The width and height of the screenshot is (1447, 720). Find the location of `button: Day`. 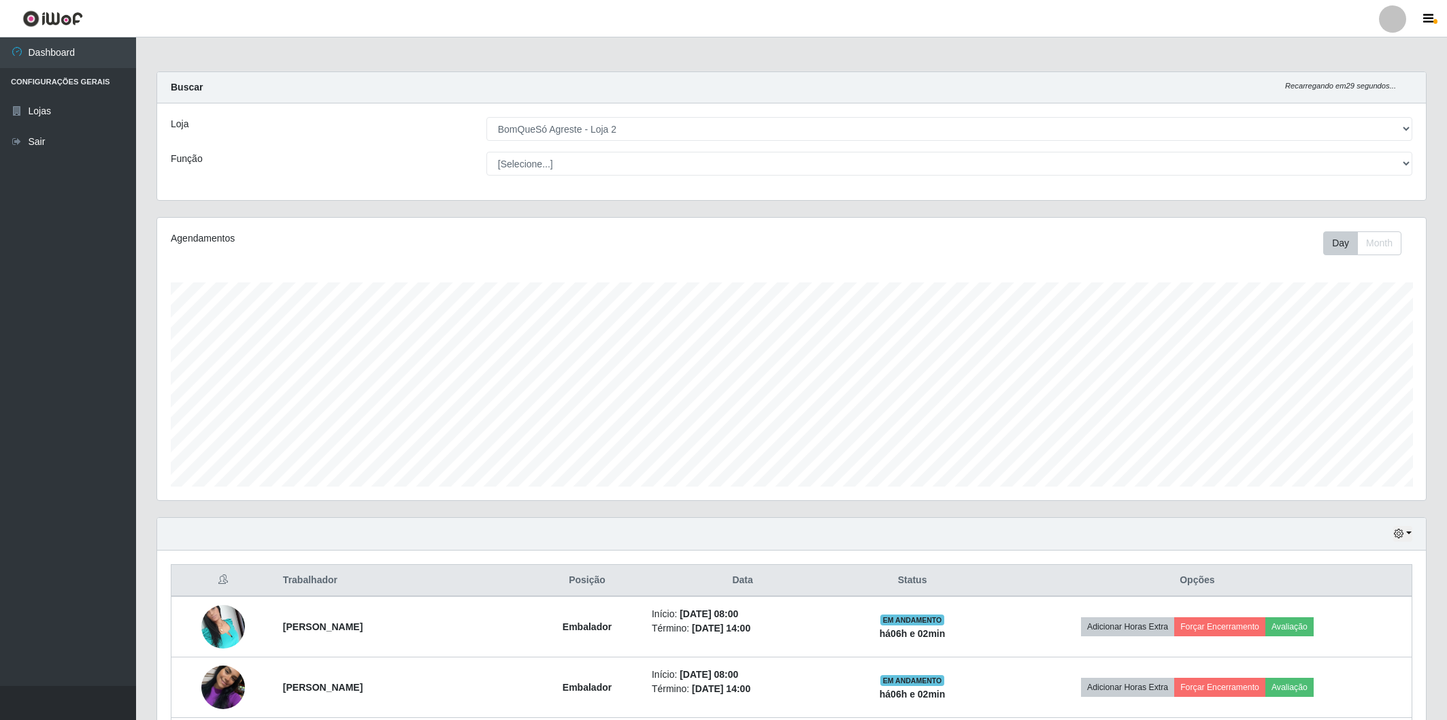

button: Day is located at coordinates (1340, 243).